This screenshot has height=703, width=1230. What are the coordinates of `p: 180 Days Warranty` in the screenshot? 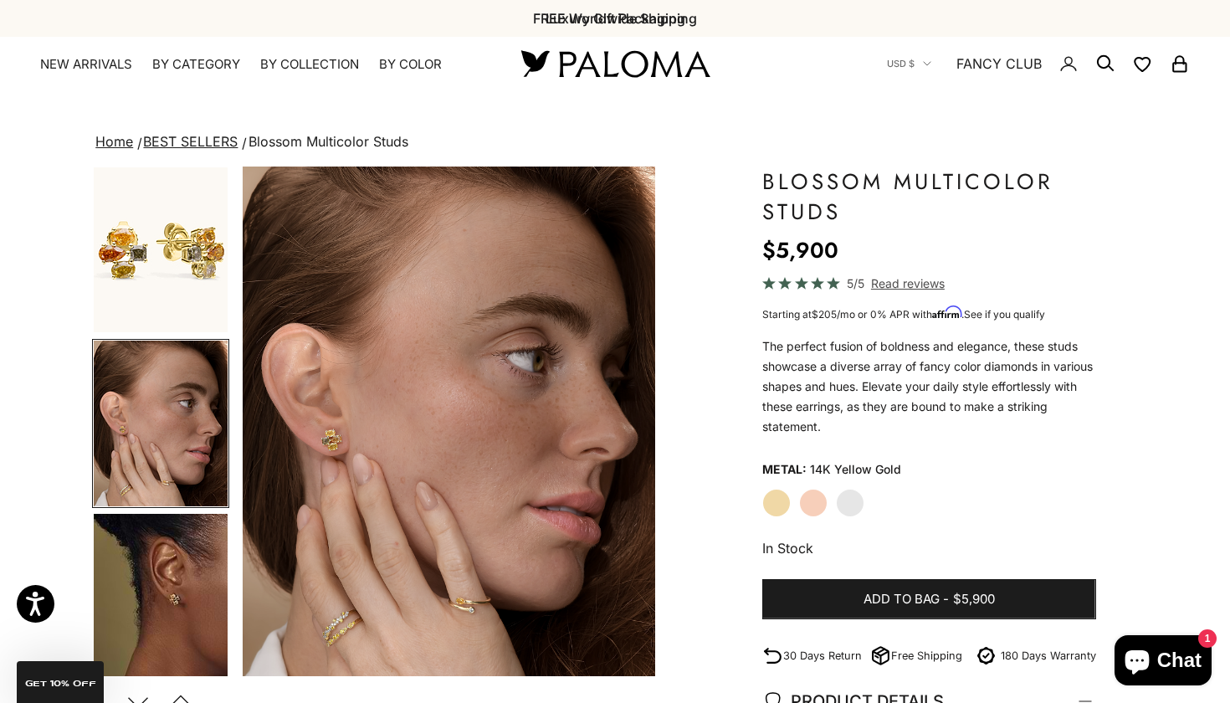 It's located at (1048, 655).